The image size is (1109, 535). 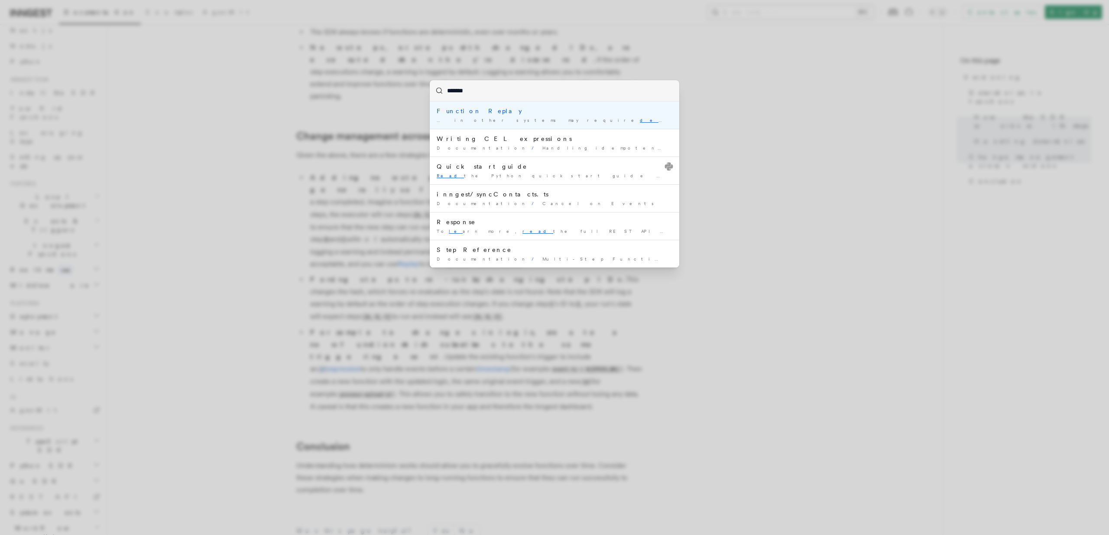 I want to click on div: Function Replay, so click(x=555, y=111).